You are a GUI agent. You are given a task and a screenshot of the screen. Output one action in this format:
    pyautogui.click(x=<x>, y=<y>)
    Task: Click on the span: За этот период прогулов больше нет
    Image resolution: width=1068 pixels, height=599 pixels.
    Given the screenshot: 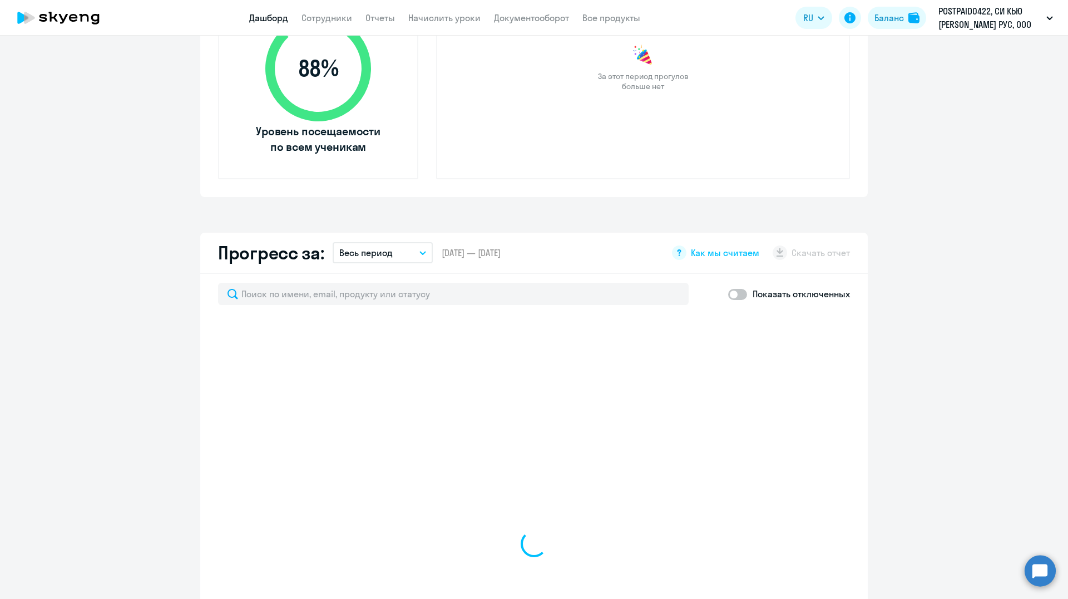 What is the action you would take?
    pyautogui.click(x=643, y=81)
    